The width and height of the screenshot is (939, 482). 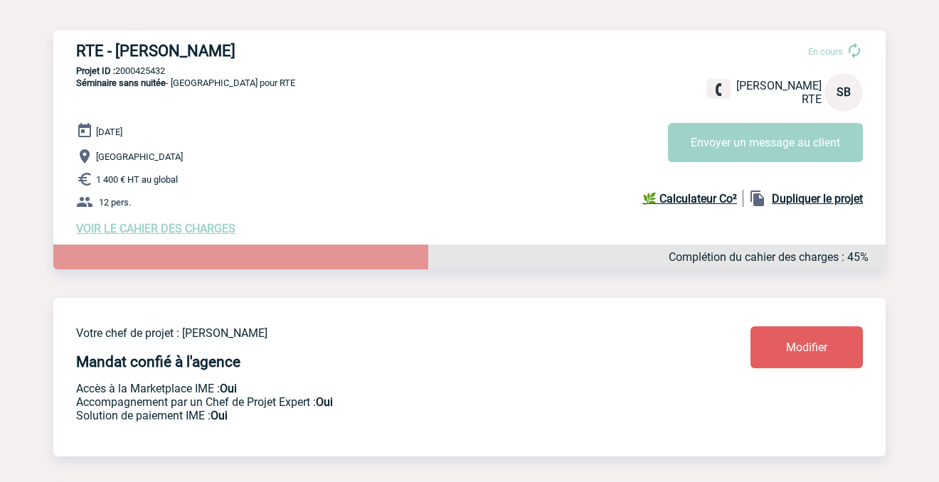 What do you see at coordinates (156, 228) in the screenshot?
I see `span: VOIR LE CAHIER DES CHARGES` at bounding box center [156, 228].